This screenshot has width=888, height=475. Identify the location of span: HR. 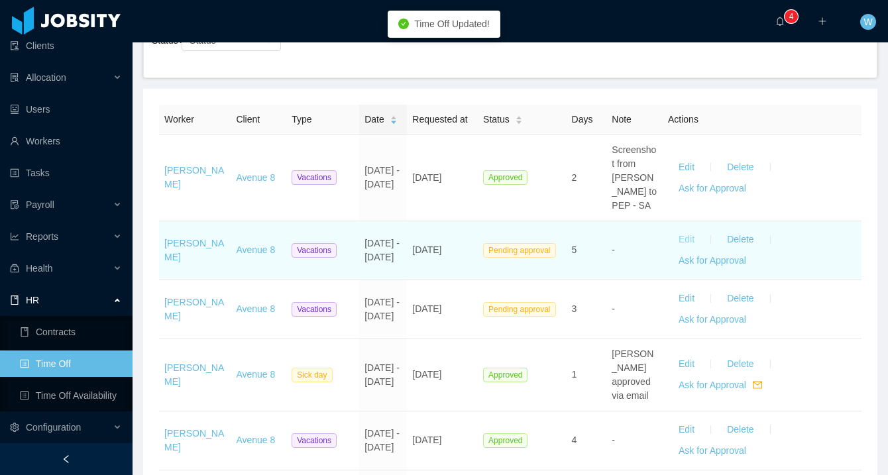
(32, 300).